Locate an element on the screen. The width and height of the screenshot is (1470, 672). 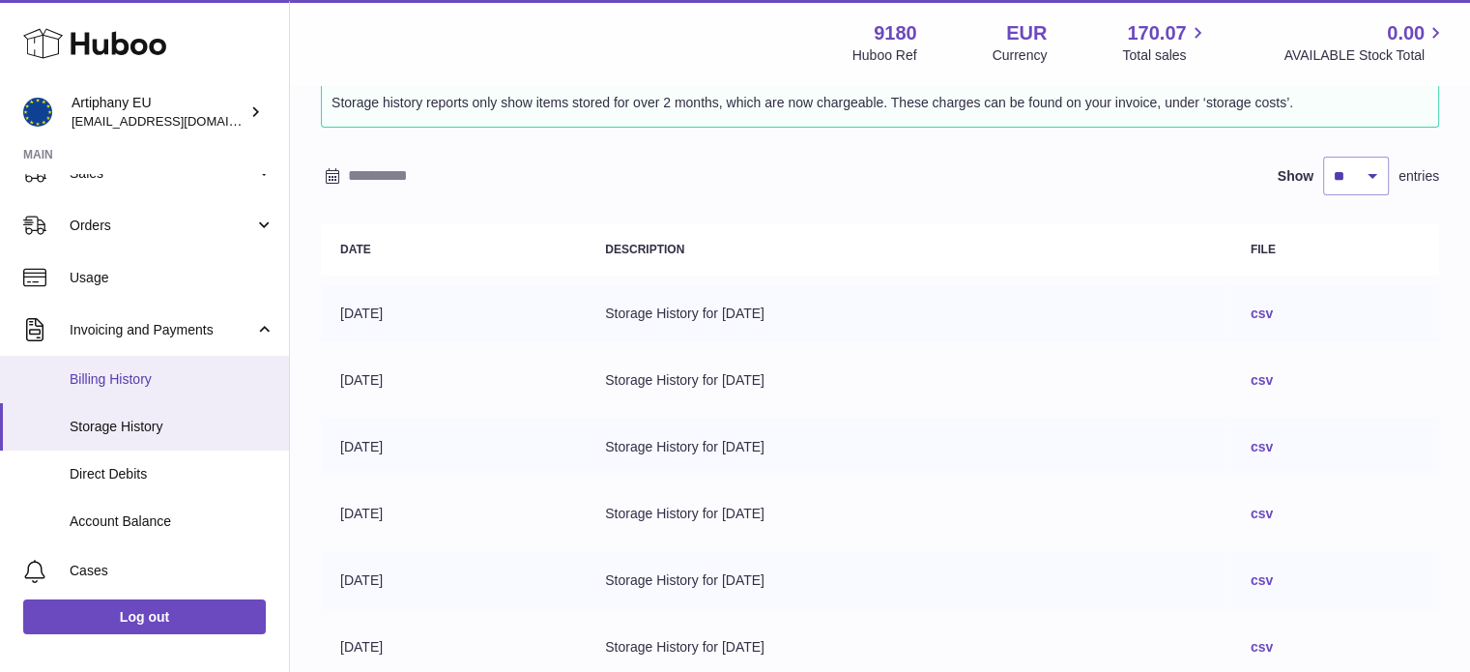
strong: File is located at coordinates (1263, 249).